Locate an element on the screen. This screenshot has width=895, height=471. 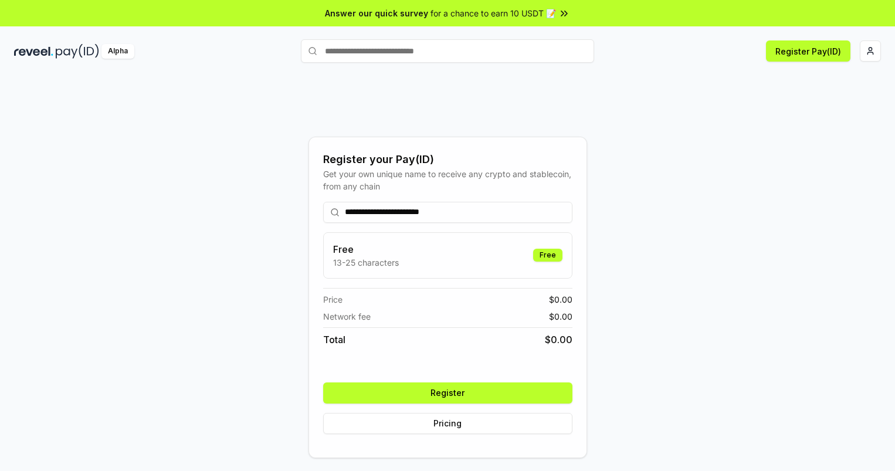
span: Total is located at coordinates (334, 340).